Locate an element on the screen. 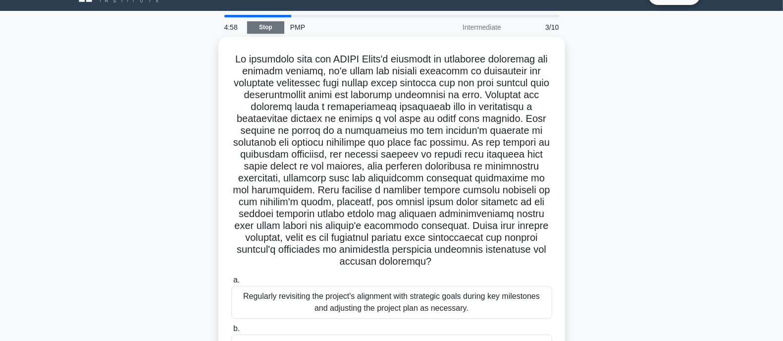 Image resolution: width=783 pixels, height=341 pixels. a: Stop is located at coordinates (265, 27).